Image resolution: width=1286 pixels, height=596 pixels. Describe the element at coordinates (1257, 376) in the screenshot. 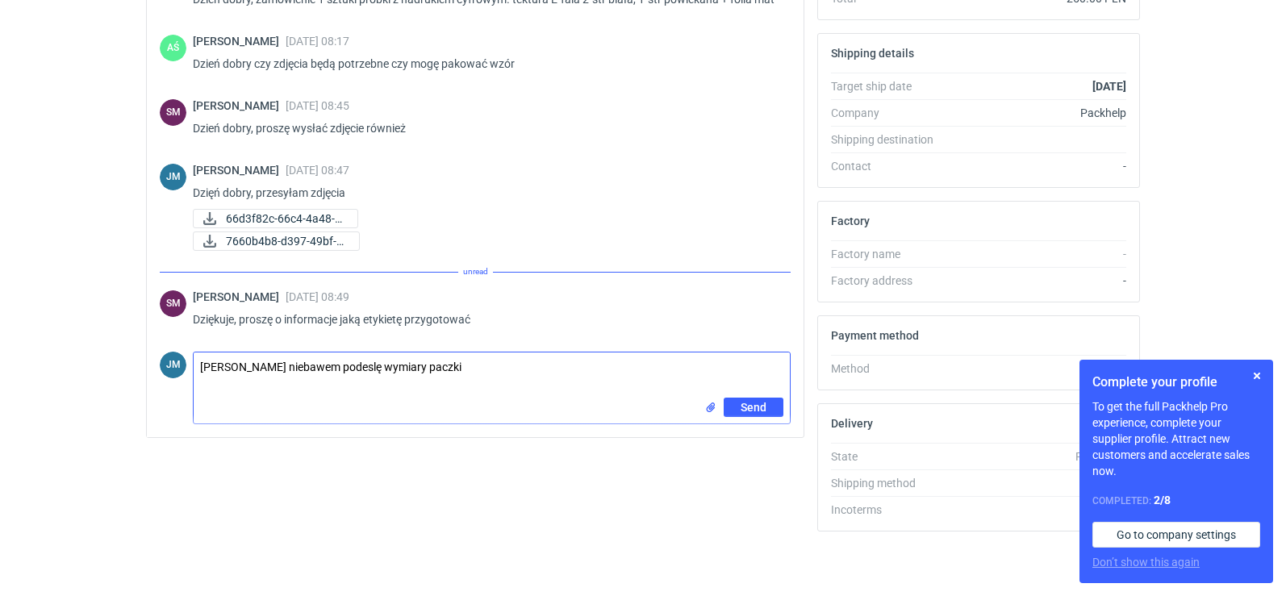

I see `button: Skip for now` at that location.